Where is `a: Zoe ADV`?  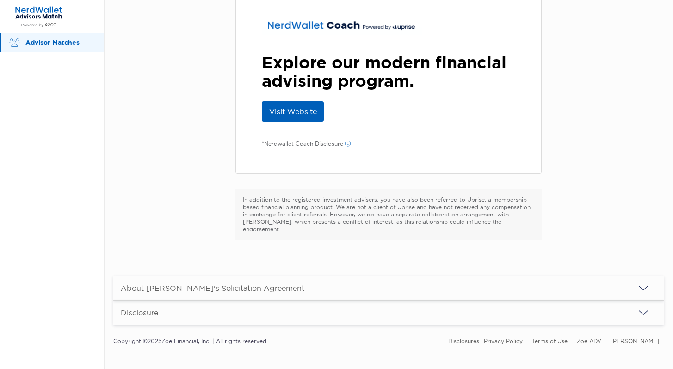 a: Zoe ADV is located at coordinates (588, 341).